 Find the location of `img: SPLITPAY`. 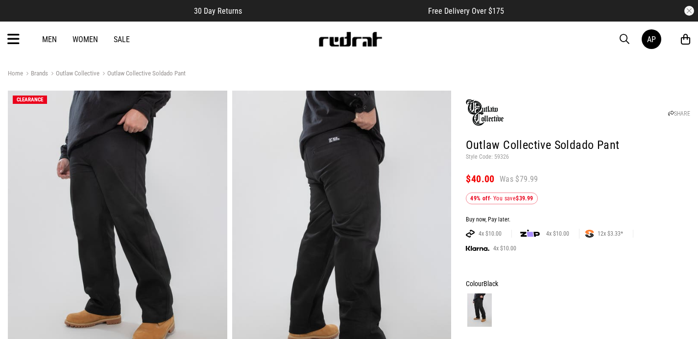

img: SPLITPAY is located at coordinates (589, 234).